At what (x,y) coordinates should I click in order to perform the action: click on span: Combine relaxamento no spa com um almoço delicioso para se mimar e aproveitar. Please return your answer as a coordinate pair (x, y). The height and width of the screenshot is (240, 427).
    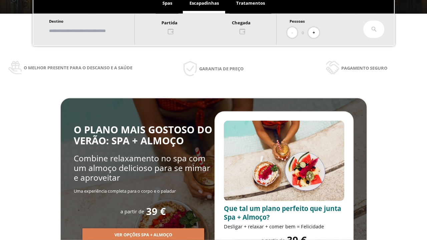
    Looking at the image, I should click on (142, 168).